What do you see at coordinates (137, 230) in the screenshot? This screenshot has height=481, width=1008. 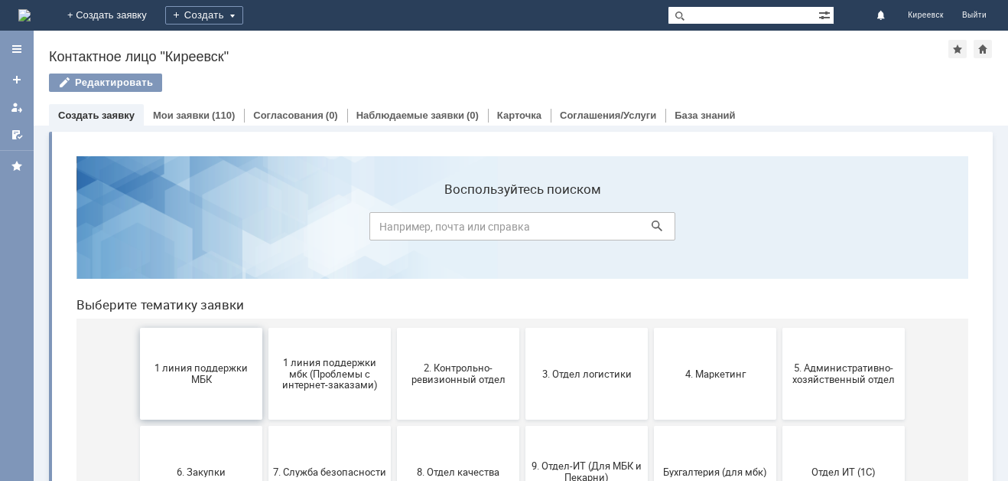 I see `button: 1 линия поддержки МБК` at bounding box center [137, 230].